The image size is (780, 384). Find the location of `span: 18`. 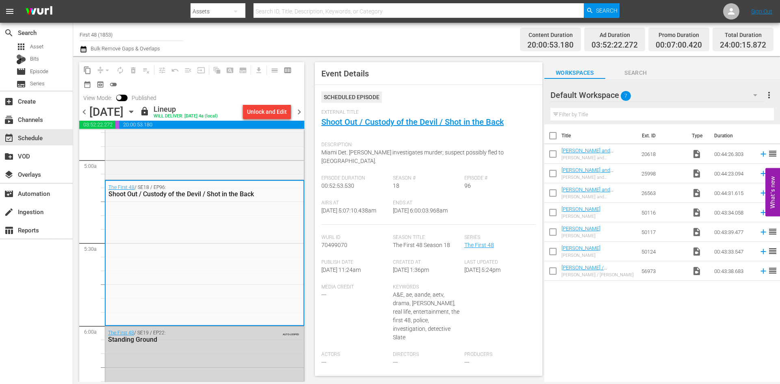

span: 18 is located at coordinates (396, 186).